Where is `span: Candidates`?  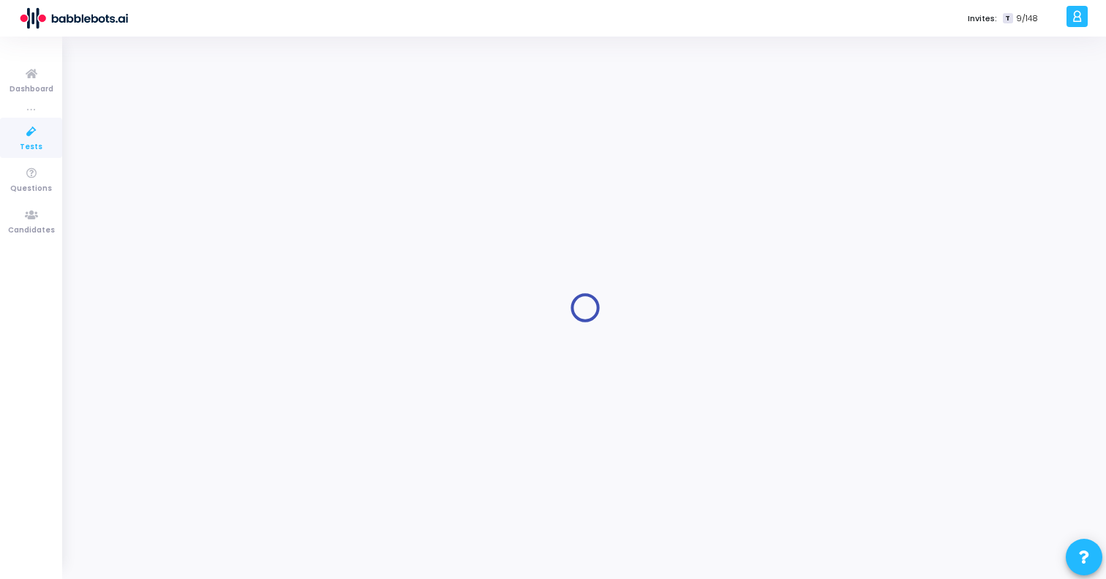 span: Candidates is located at coordinates (31, 230).